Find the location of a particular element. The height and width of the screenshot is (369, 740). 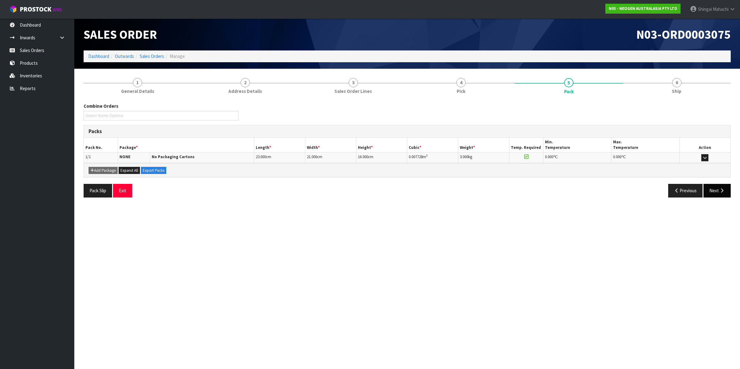

a: Dashboard is located at coordinates (99, 56).